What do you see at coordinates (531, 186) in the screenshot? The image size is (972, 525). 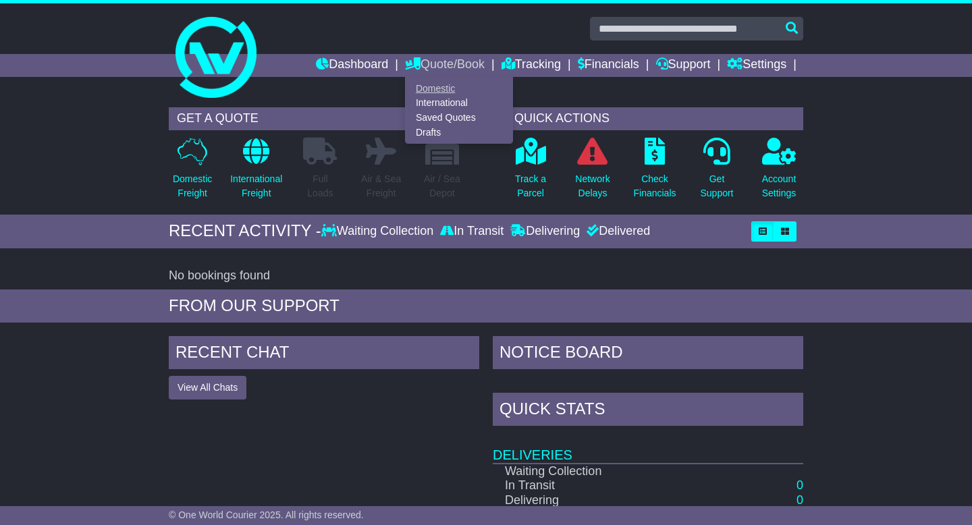 I see `p: Track a Parcel` at bounding box center [531, 186].